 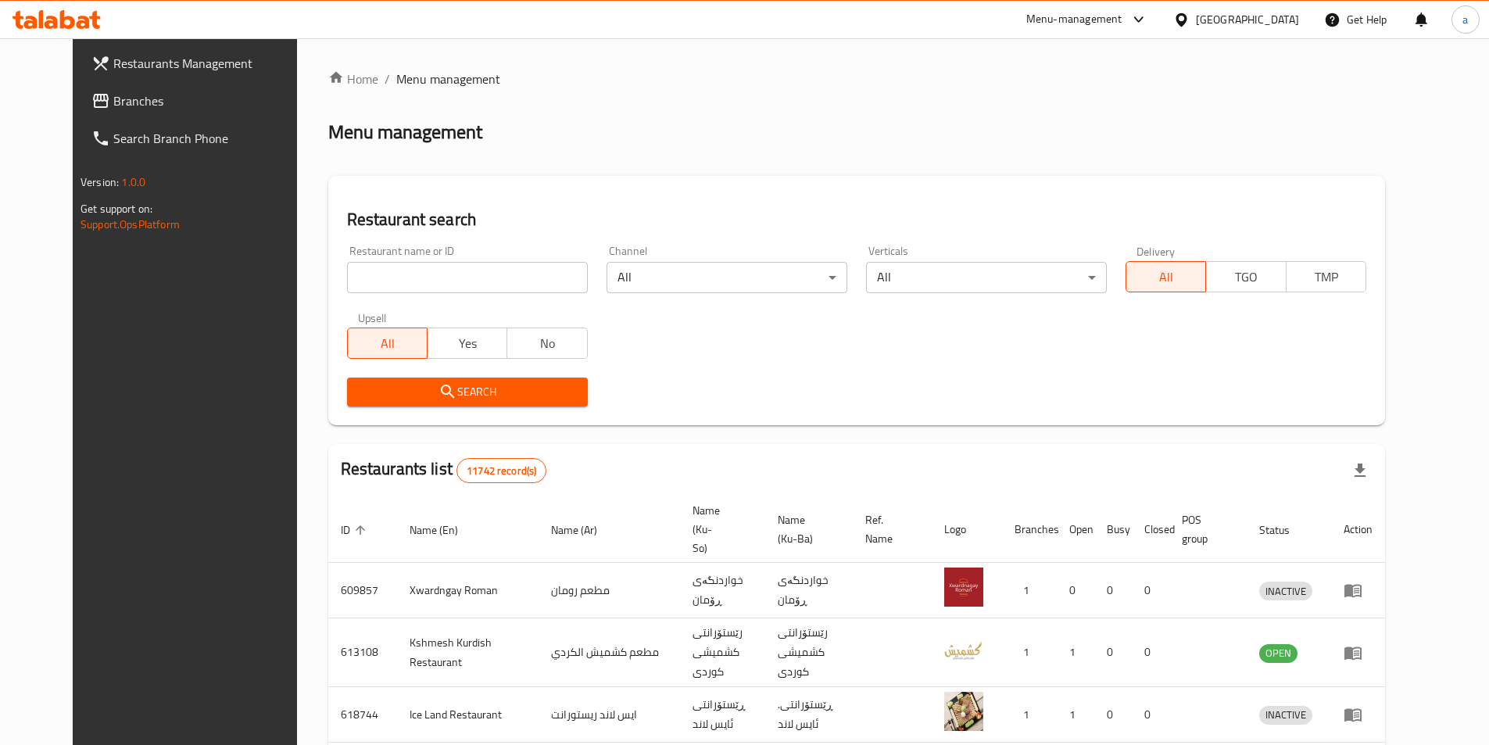 What do you see at coordinates (468, 343) in the screenshot?
I see `span: Yes` at bounding box center [468, 343].